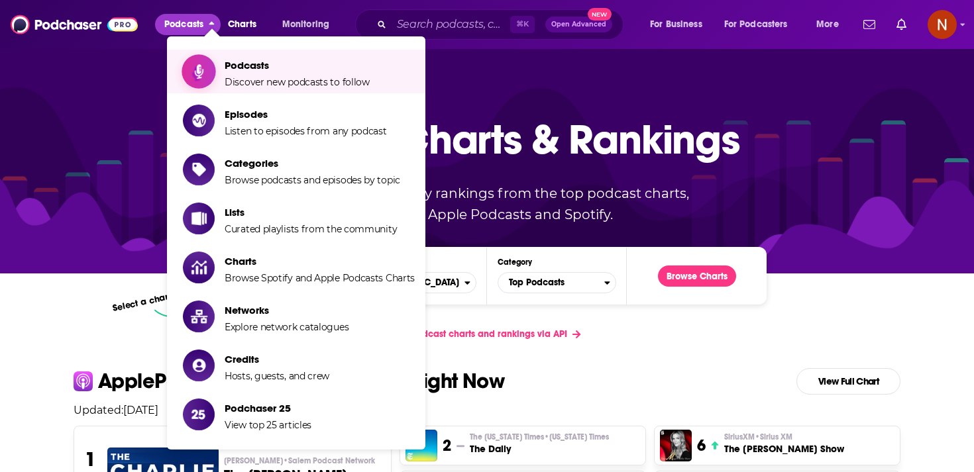 This screenshot has height=472, width=974. Describe the element at coordinates (480, 334) in the screenshot. I see `span: Get podcast charts and rankings via API` at that location.